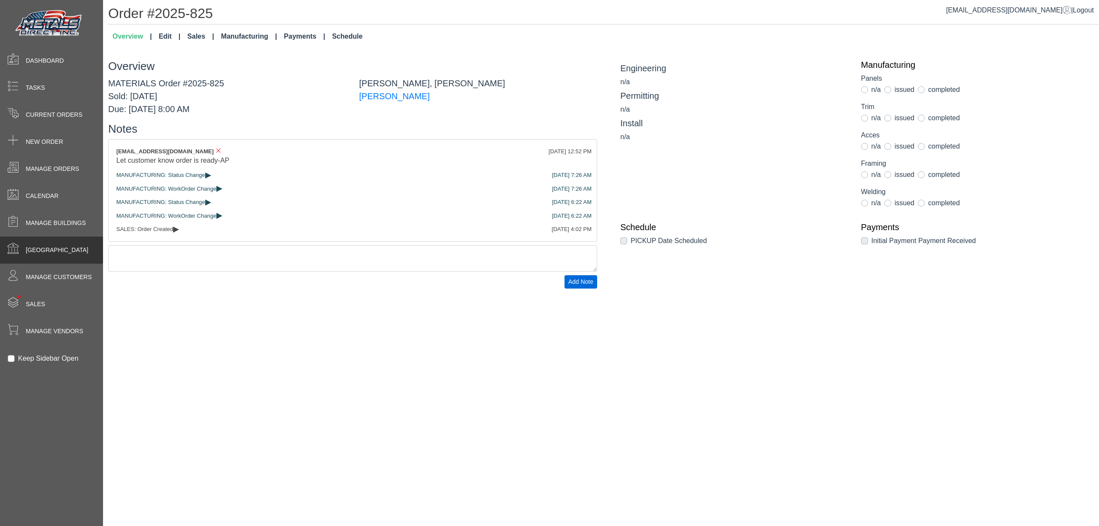 The height and width of the screenshot is (526, 1099). I want to click on h3: Overview, so click(352, 66).